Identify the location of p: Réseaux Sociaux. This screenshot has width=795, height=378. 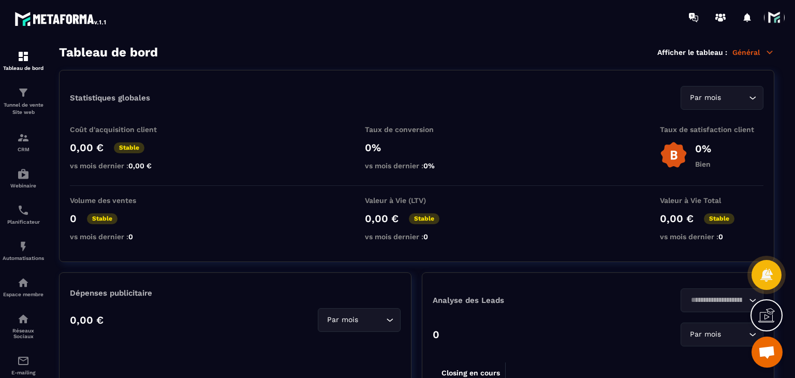
(23, 333).